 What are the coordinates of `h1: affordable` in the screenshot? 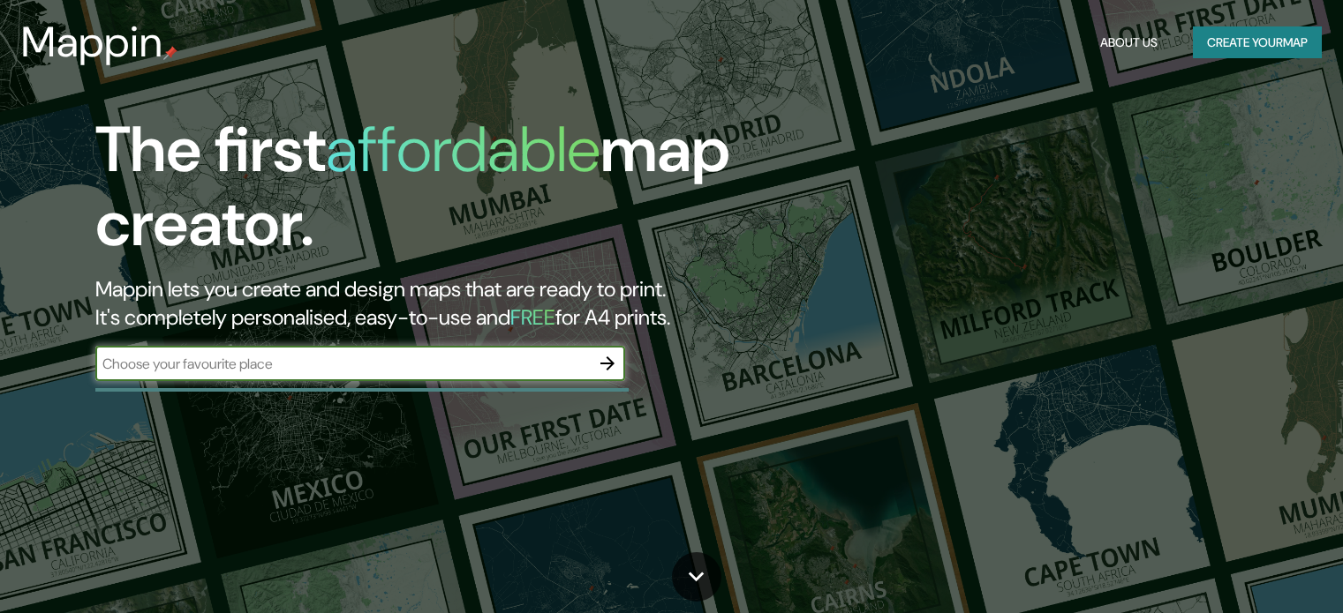 It's located at (463, 149).